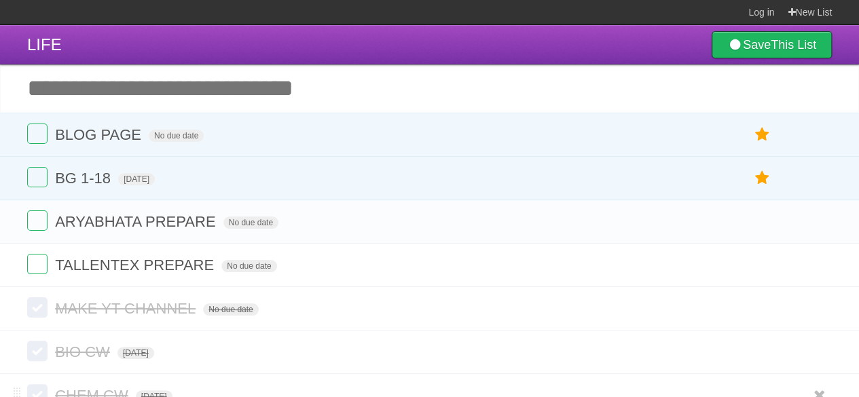 The image size is (859, 397). I want to click on span: BG 1-18, so click(84, 178).